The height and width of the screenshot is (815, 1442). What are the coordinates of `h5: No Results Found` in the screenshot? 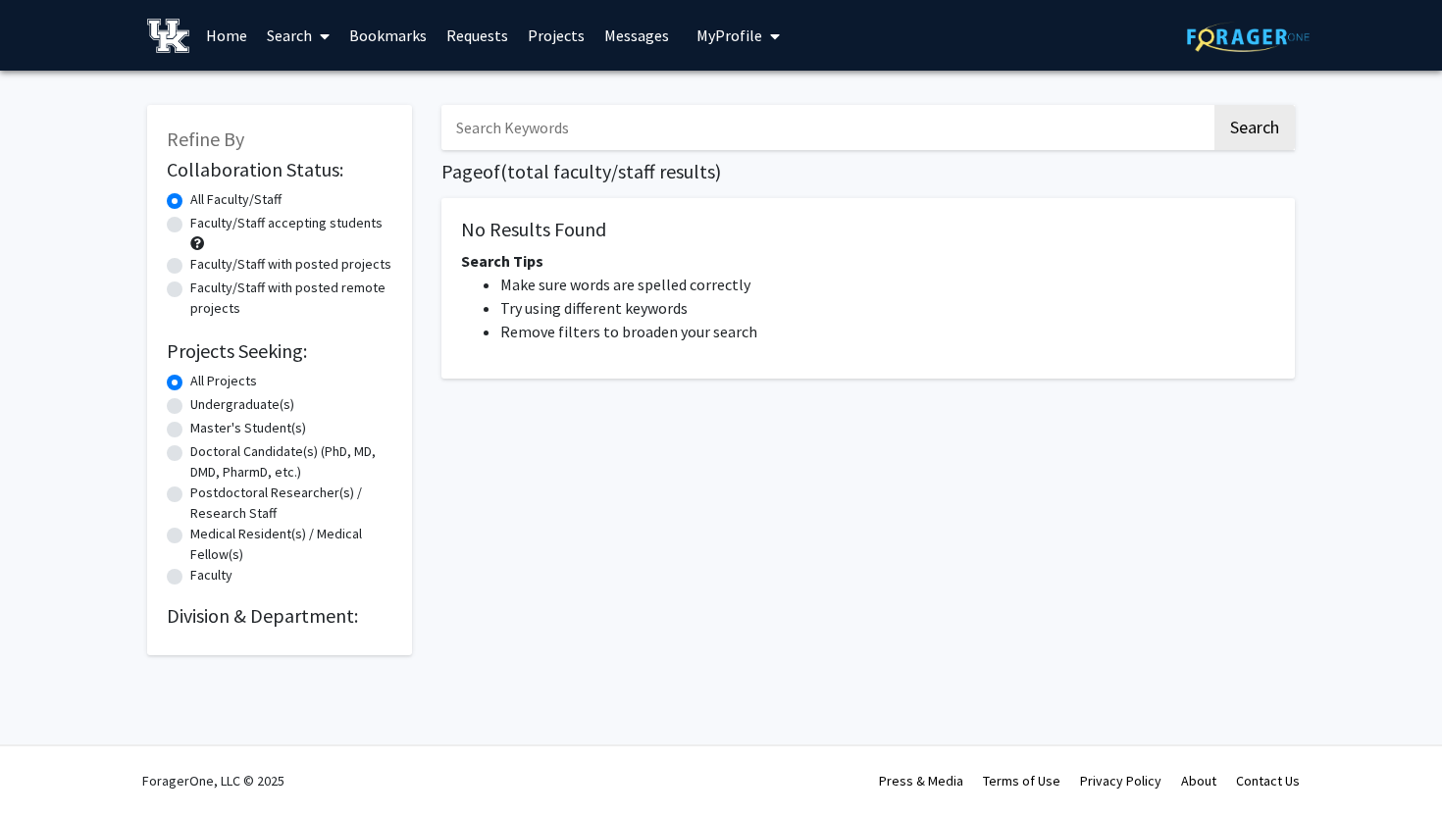 It's located at (868, 230).